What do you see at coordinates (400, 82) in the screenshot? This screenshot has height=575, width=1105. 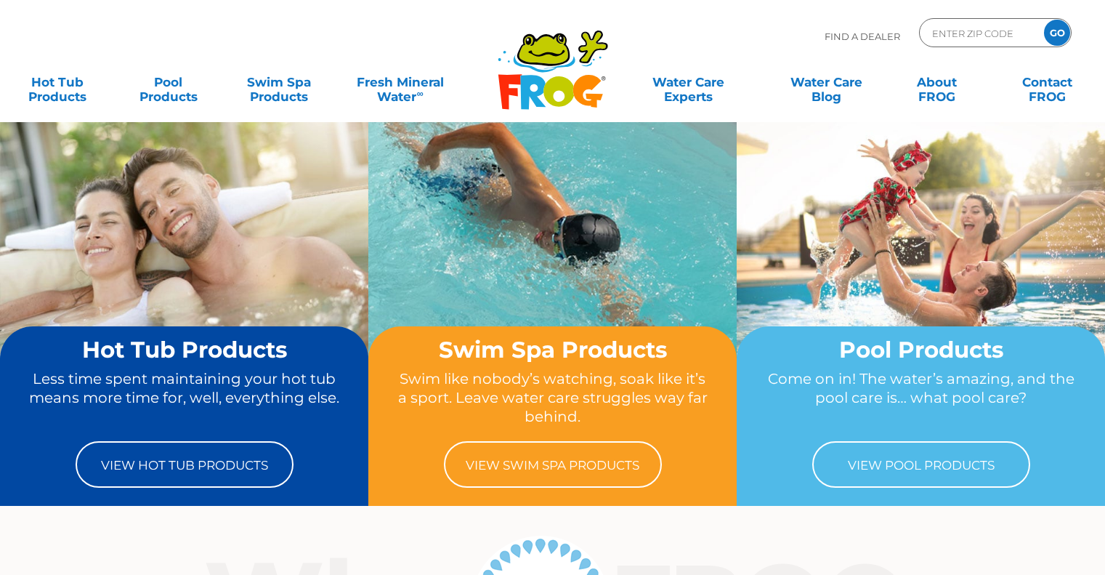 I see `a: Fresh MineralWater∞` at bounding box center [400, 82].